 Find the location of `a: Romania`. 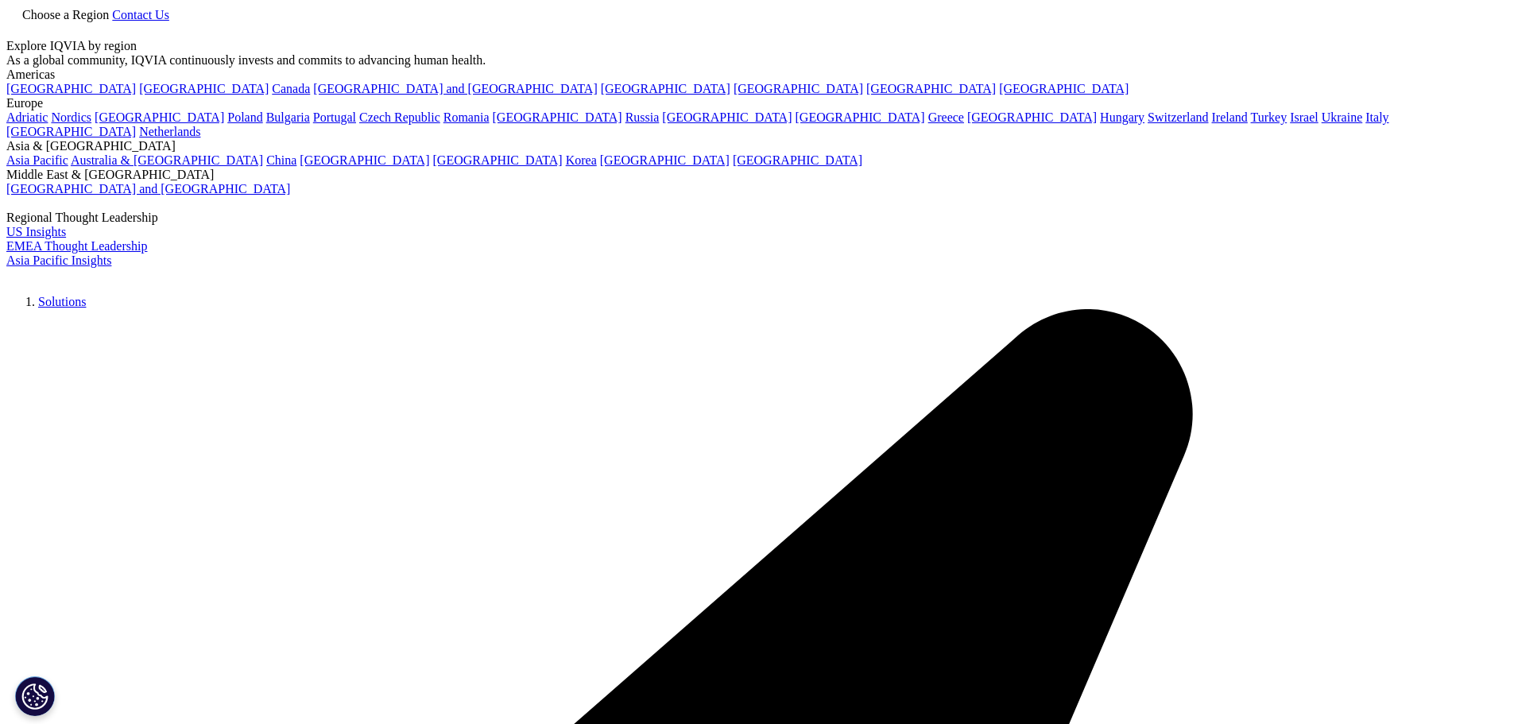

a: Romania is located at coordinates (467, 117).